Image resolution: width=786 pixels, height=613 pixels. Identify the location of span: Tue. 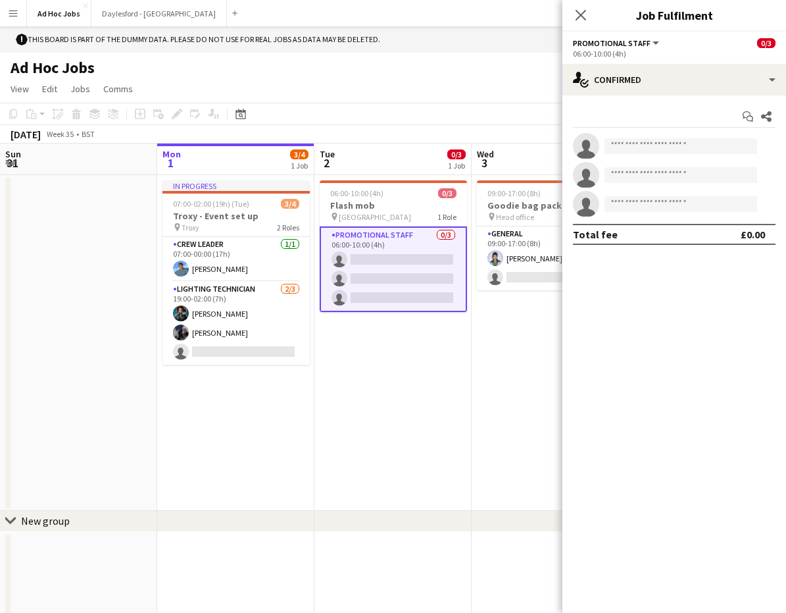
(327, 154).